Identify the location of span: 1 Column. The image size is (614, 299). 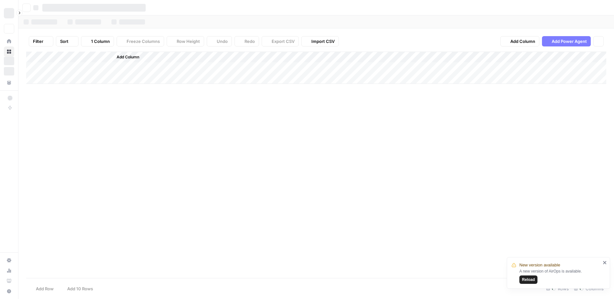
(100, 41).